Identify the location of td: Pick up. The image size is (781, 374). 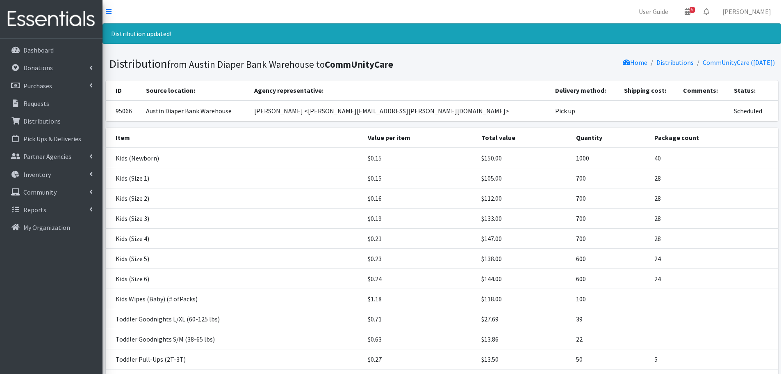
(585, 111).